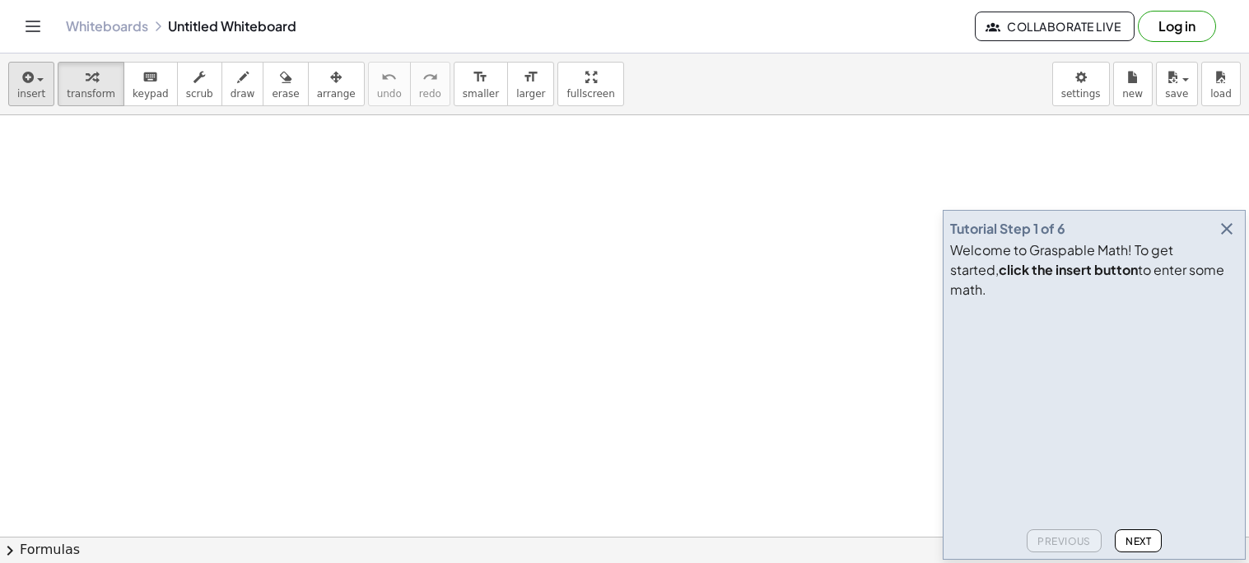 This screenshot has height=563, width=1249. Describe the element at coordinates (1054, 26) in the screenshot. I see `button: Collaborate Live` at that location.